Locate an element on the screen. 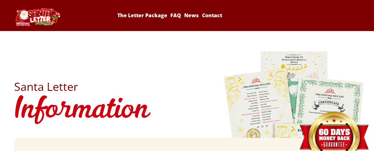  h2: Santa Letter is located at coordinates (187, 87).